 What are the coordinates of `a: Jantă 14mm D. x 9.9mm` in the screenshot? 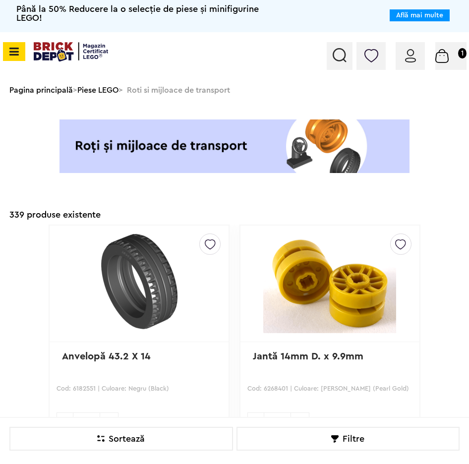 It's located at (308, 357).